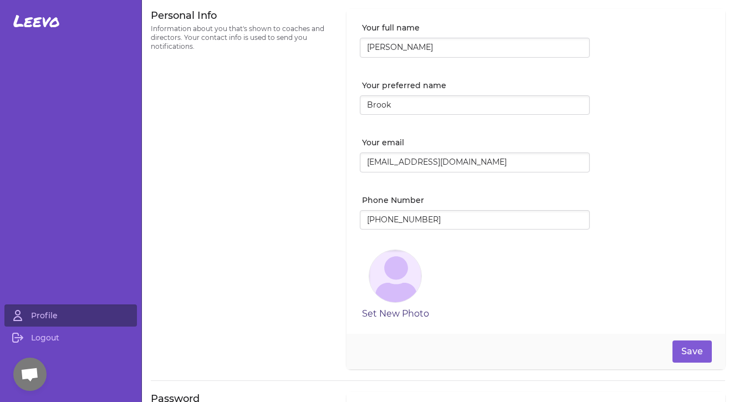  What do you see at coordinates (476, 142) in the screenshot?
I see `label: Your email` at bounding box center [476, 142].